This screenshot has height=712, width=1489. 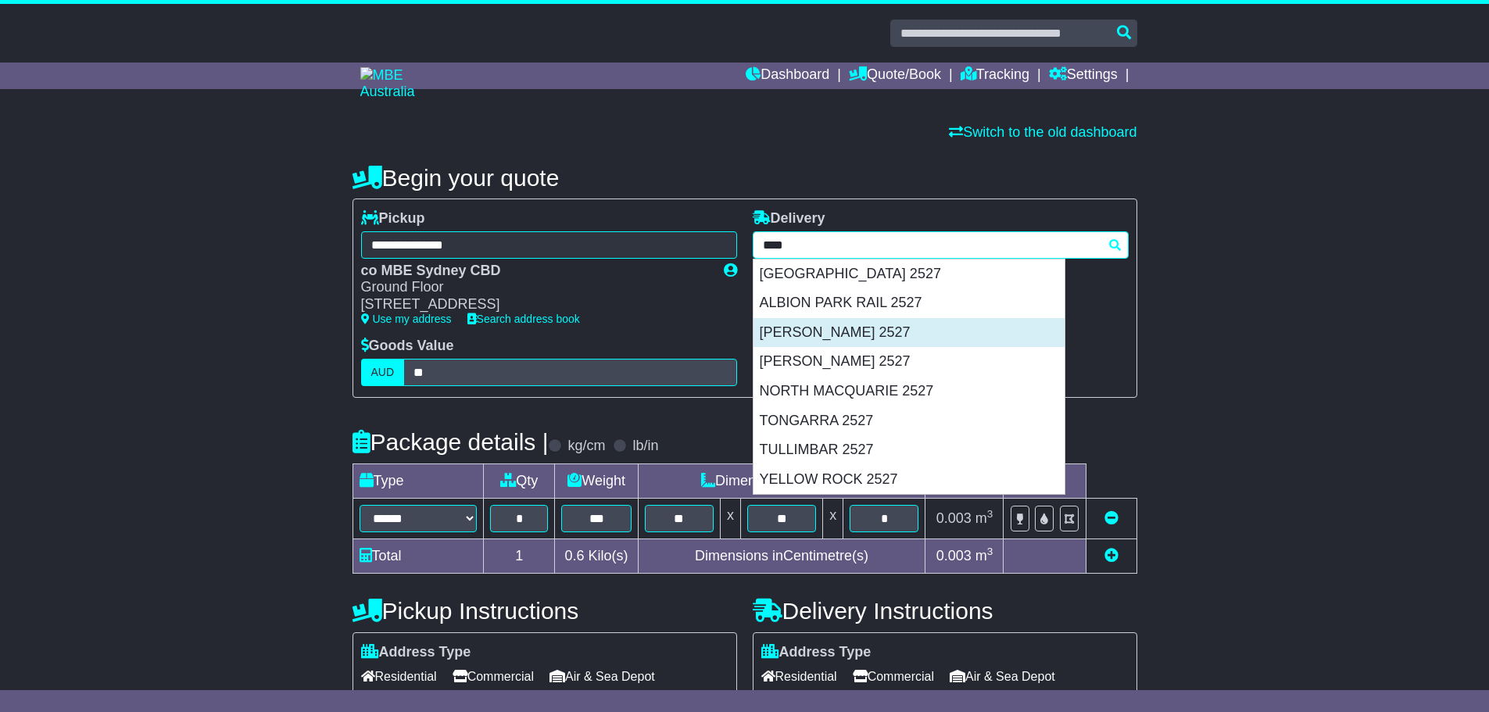 What do you see at coordinates (909, 480) in the screenshot?
I see `div: YELLOW ROCK 2527` at bounding box center [909, 480].